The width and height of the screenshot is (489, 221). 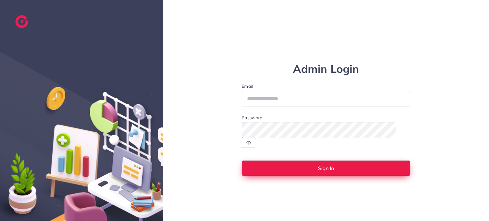 I want to click on label: Email, so click(x=326, y=86).